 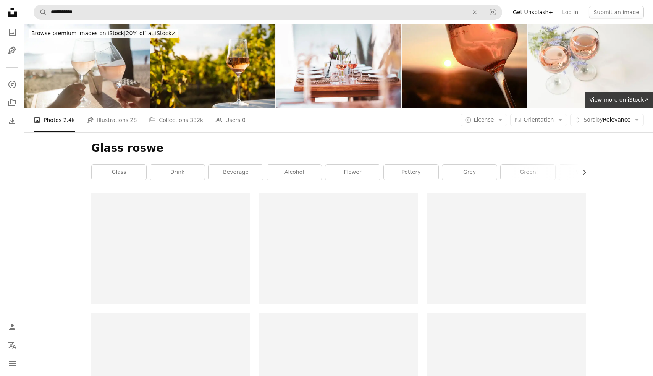 What do you see at coordinates (268, 12) in the screenshot?
I see `form: Find visuals sitewide` at bounding box center [268, 12].